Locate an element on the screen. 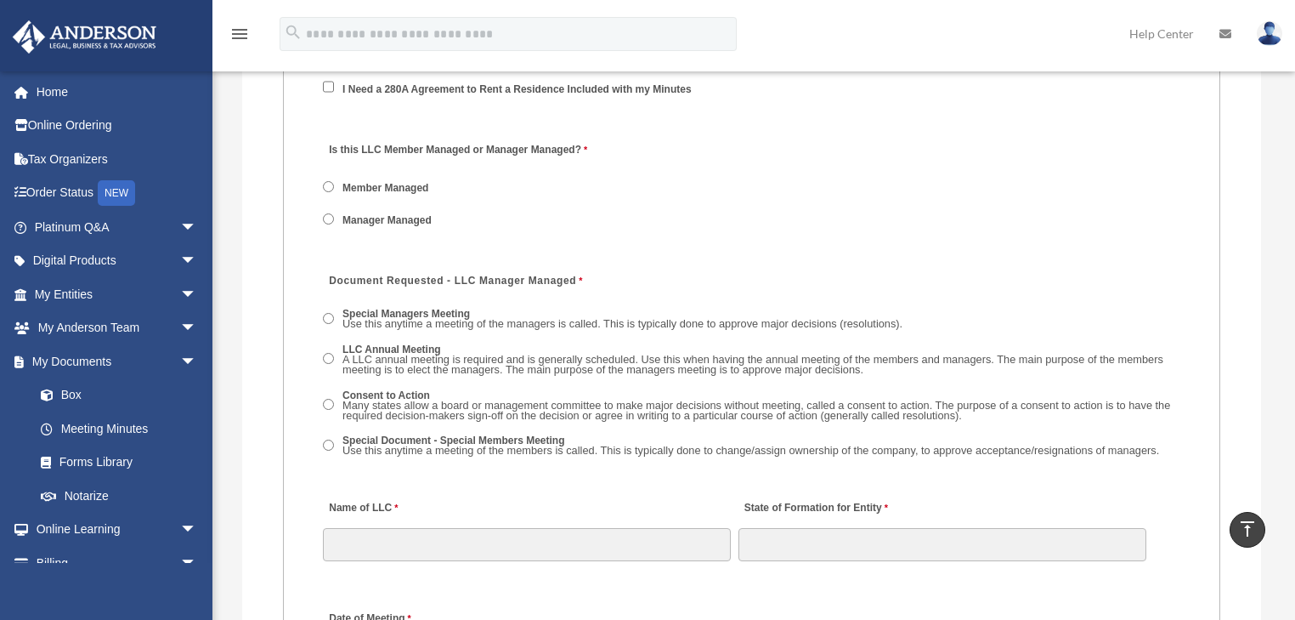 This screenshot has width=1295, height=620. label: Special Document - Special Members Meeting is located at coordinates (751, 446).